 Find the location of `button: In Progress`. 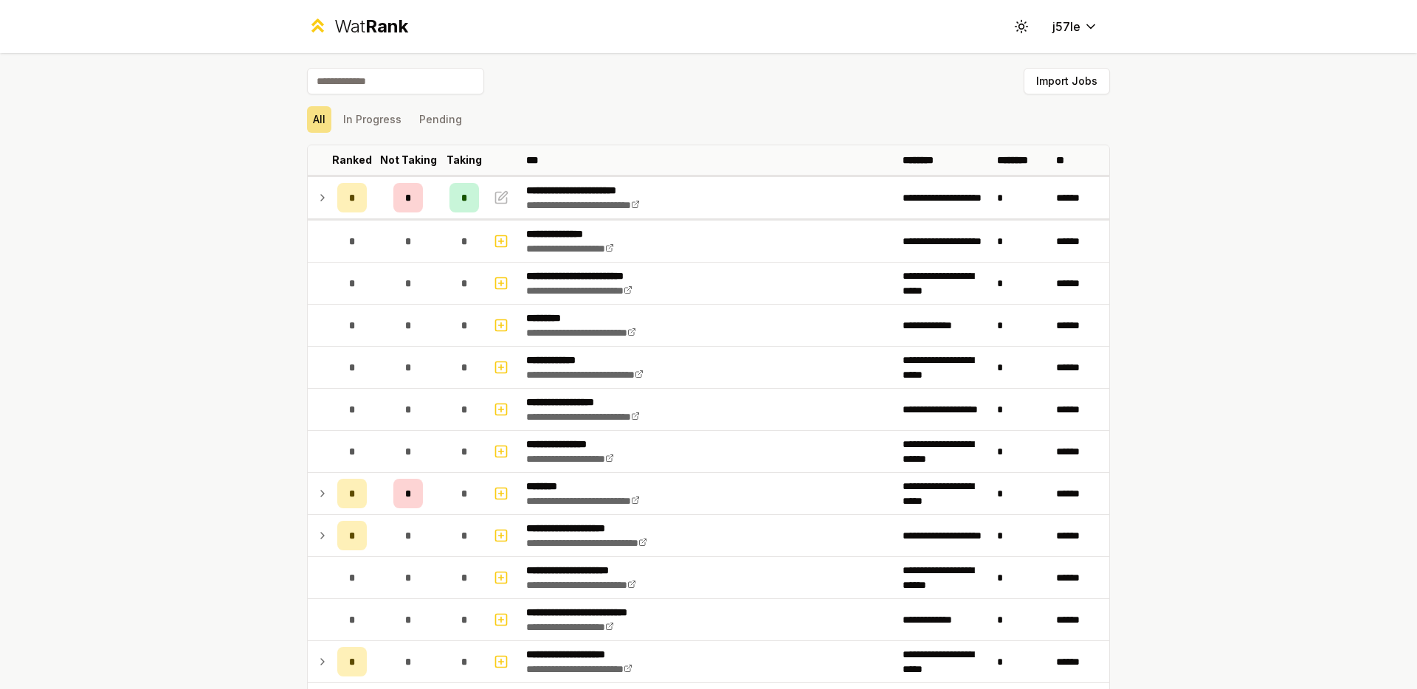

button: In Progress is located at coordinates (372, 120).